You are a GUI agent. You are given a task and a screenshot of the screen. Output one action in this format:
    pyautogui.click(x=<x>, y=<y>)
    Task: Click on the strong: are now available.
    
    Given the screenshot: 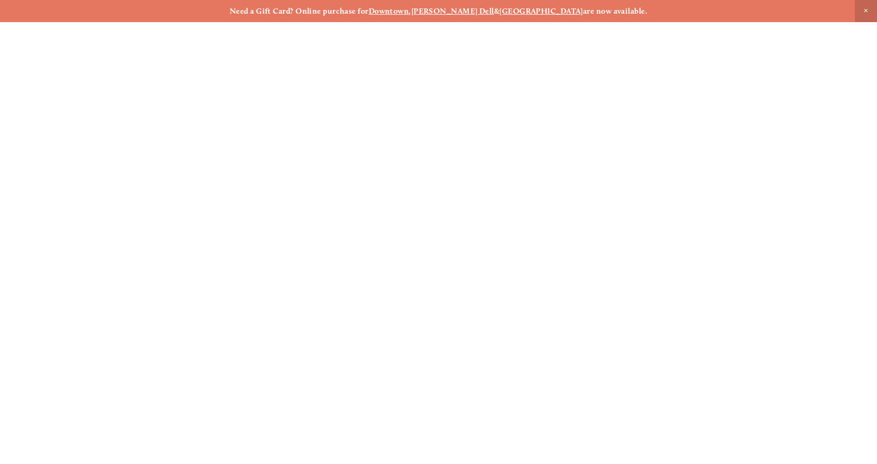 What is the action you would take?
    pyautogui.click(x=615, y=11)
    